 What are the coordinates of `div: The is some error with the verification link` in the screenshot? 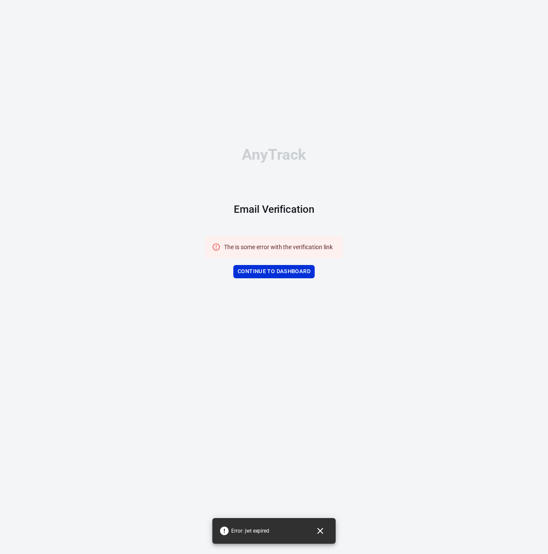 It's located at (278, 247).